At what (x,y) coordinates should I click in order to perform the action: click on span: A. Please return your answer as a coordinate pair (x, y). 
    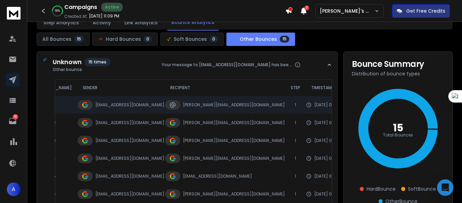
    Looking at the image, I should click on (14, 189).